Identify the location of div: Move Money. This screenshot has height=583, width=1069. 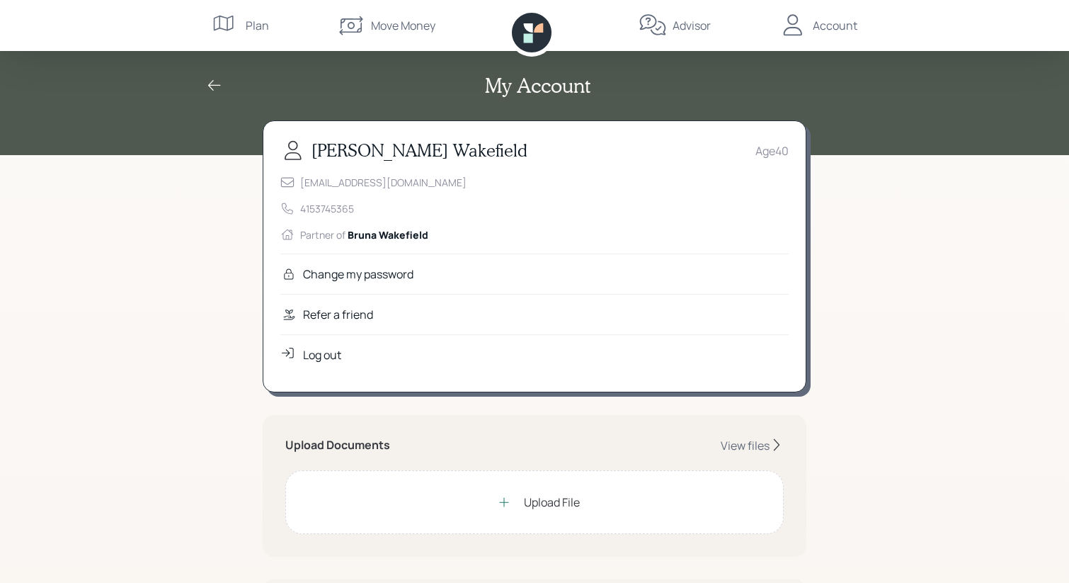
(403, 25).